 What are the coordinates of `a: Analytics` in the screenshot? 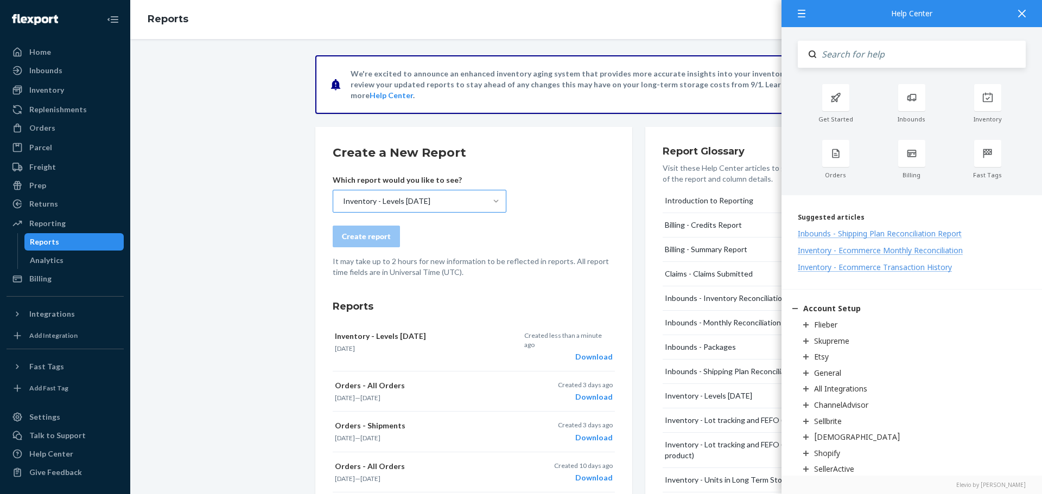 It's located at (74, 260).